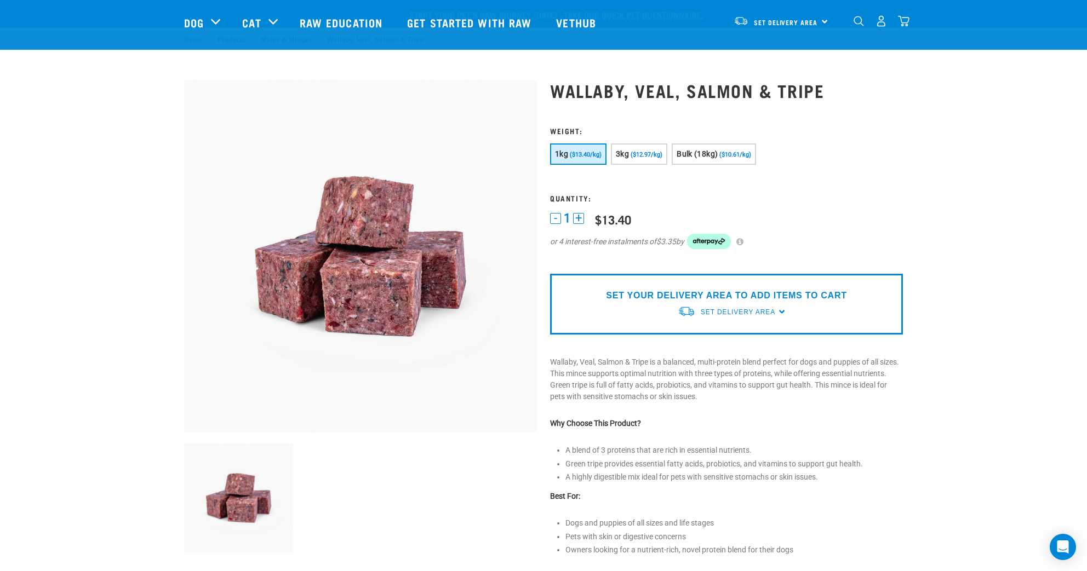 The image size is (1087, 571). I want to click on img: user.png, so click(881, 21).